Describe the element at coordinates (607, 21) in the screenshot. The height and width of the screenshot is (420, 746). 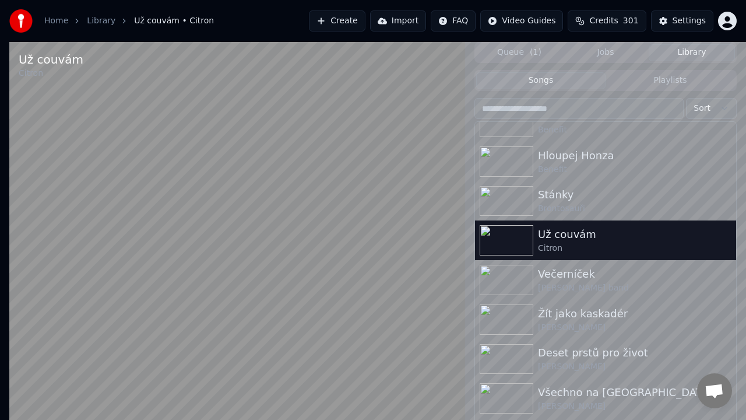
I see `button: Credits301` at that location.